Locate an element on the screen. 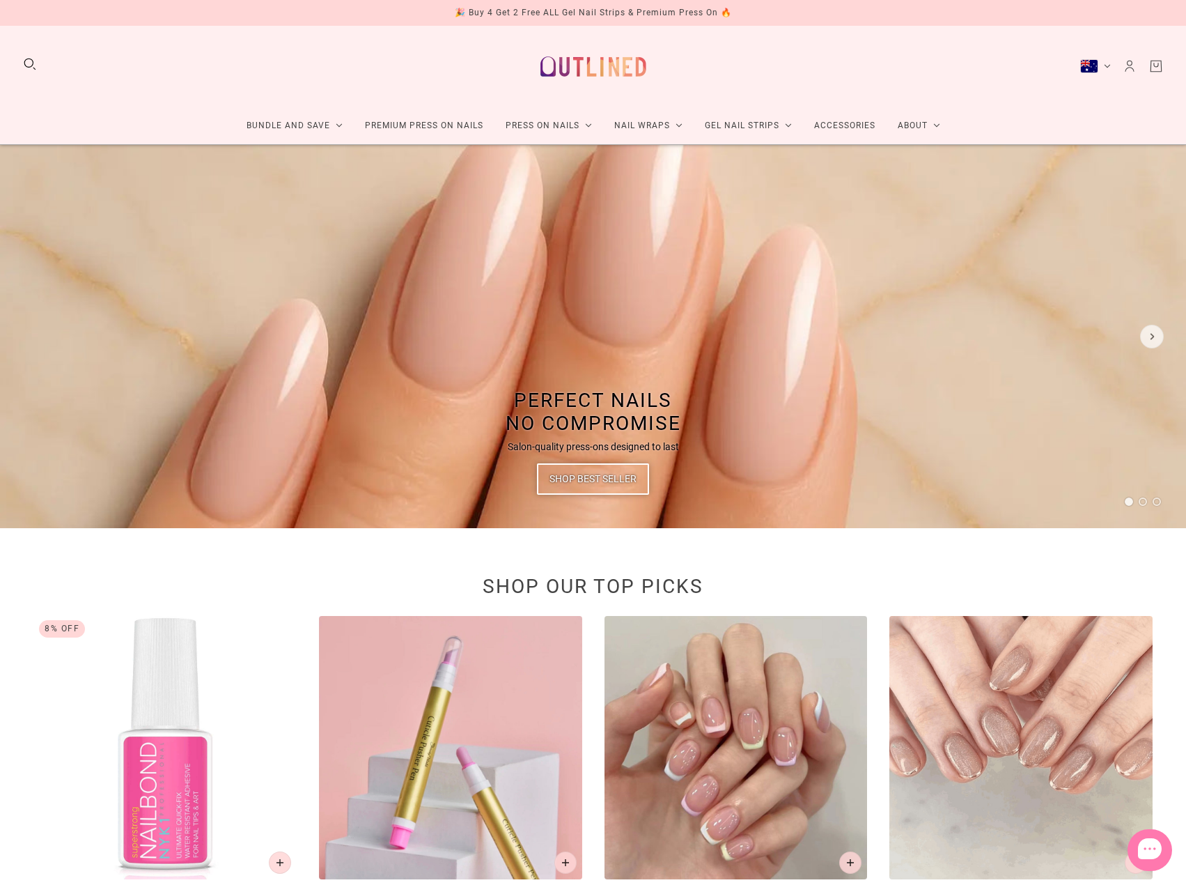 The width and height of the screenshot is (1186, 885). a: About is located at coordinates (919, 125).